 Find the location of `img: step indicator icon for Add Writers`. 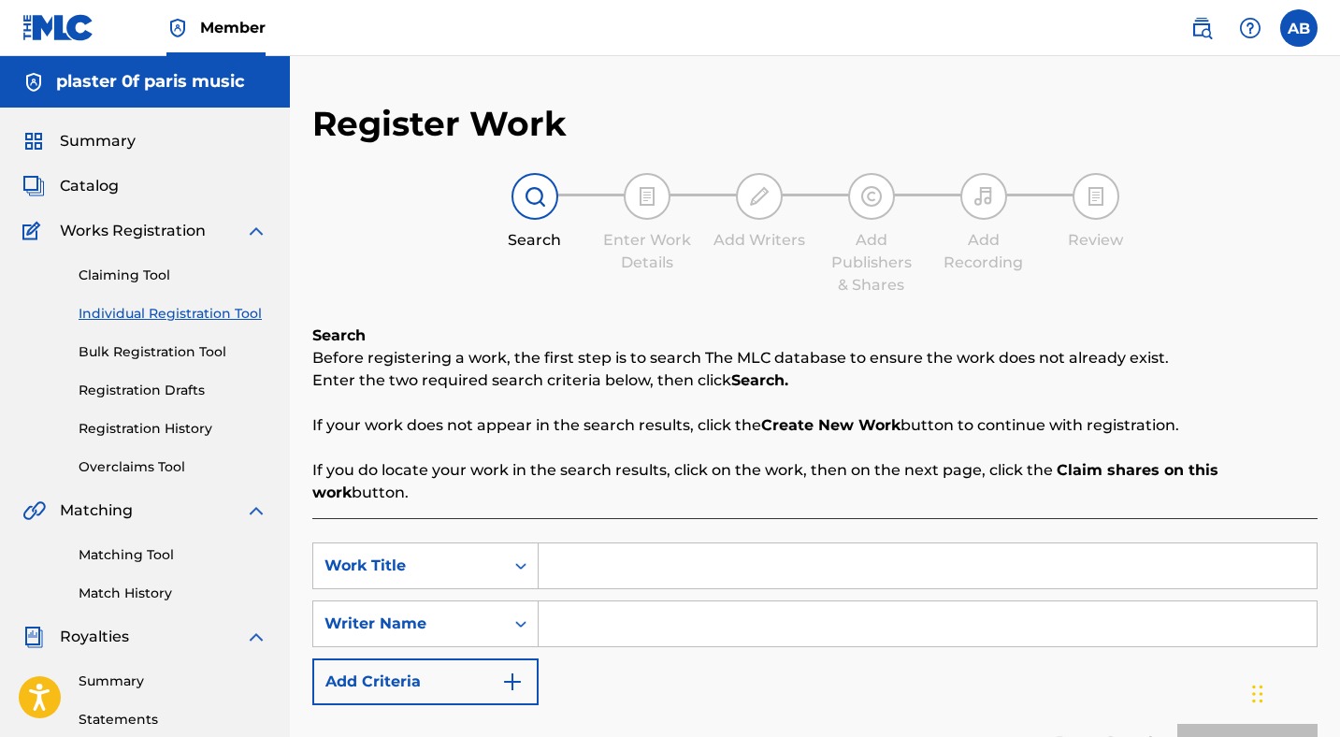

img: step indicator icon for Add Writers is located at coordinates (760, 196).